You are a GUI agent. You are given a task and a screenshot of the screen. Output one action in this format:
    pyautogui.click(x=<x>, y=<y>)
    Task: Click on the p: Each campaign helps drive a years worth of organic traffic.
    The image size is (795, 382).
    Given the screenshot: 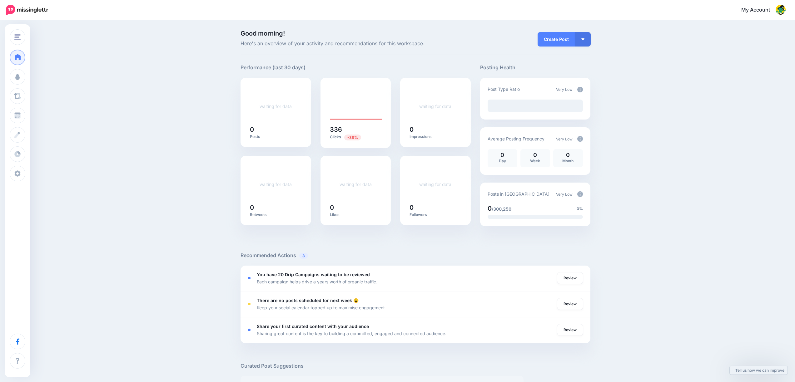 What is the action you would take?
    pyautogui.click(x=317, y=282)
    